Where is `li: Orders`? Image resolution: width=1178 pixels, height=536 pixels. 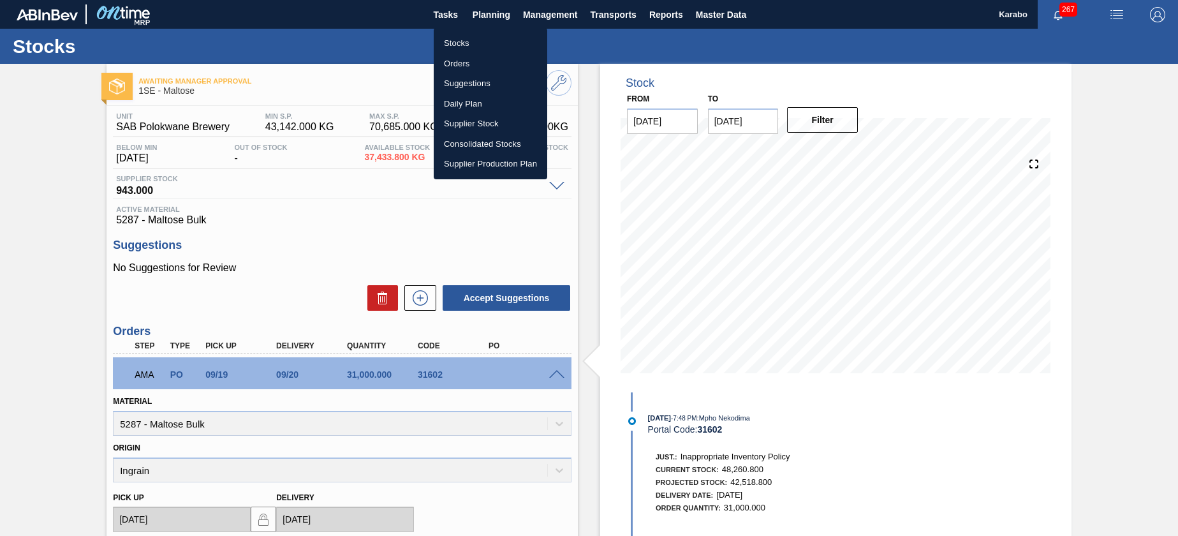 li: Orders is located at coordinates (490, 64).